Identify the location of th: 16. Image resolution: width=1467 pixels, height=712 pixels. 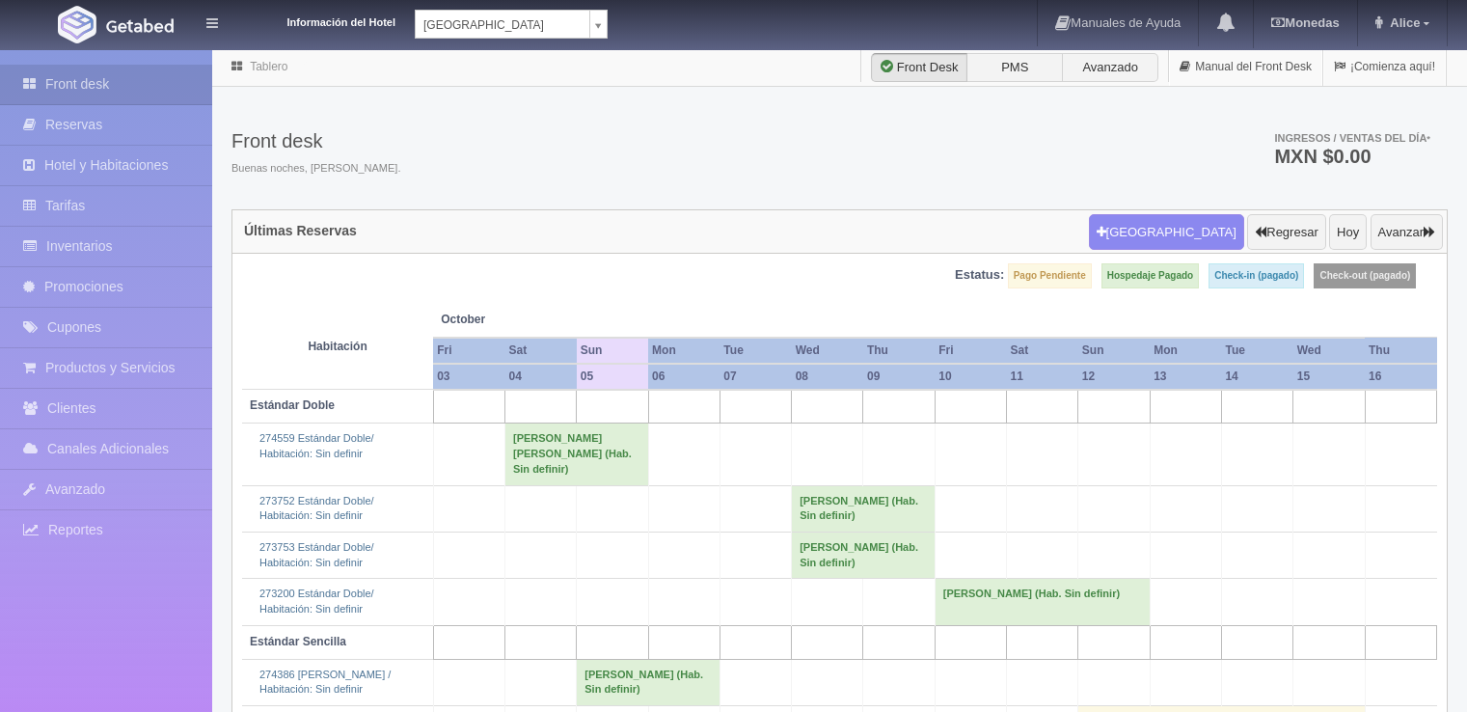
(1400, 376).